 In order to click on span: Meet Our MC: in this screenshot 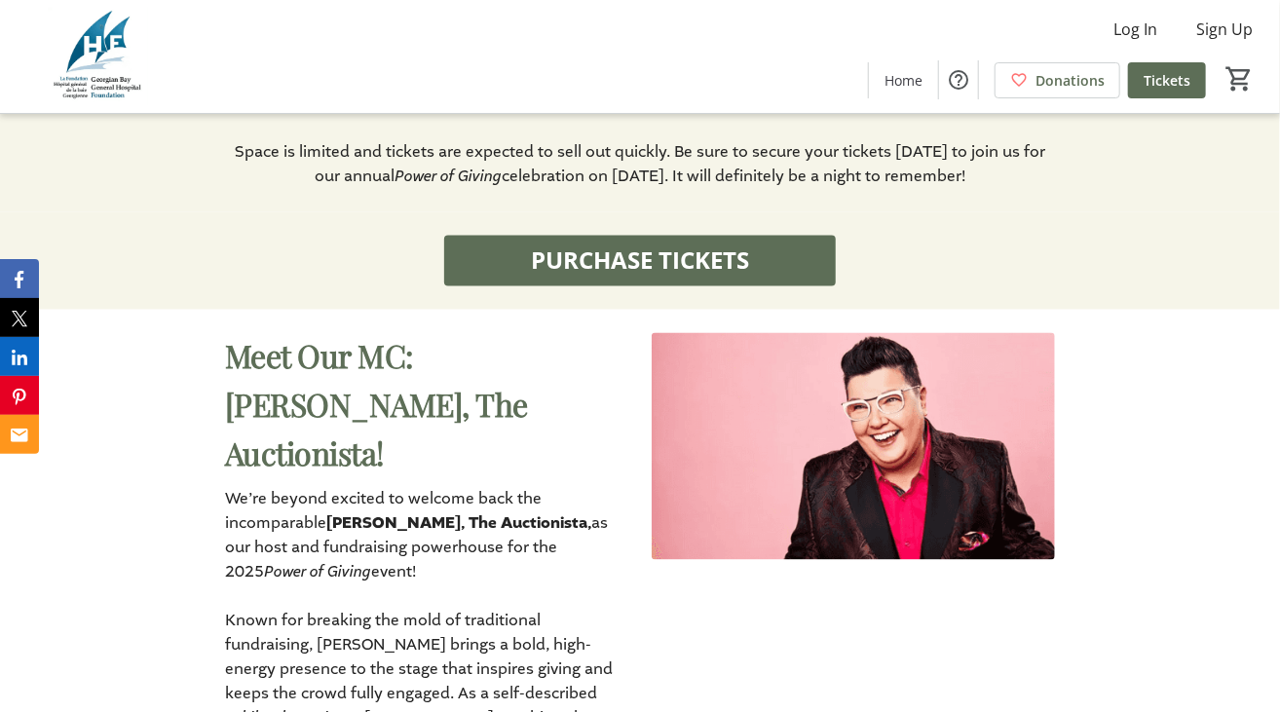, I will do `click(320, 356)`.